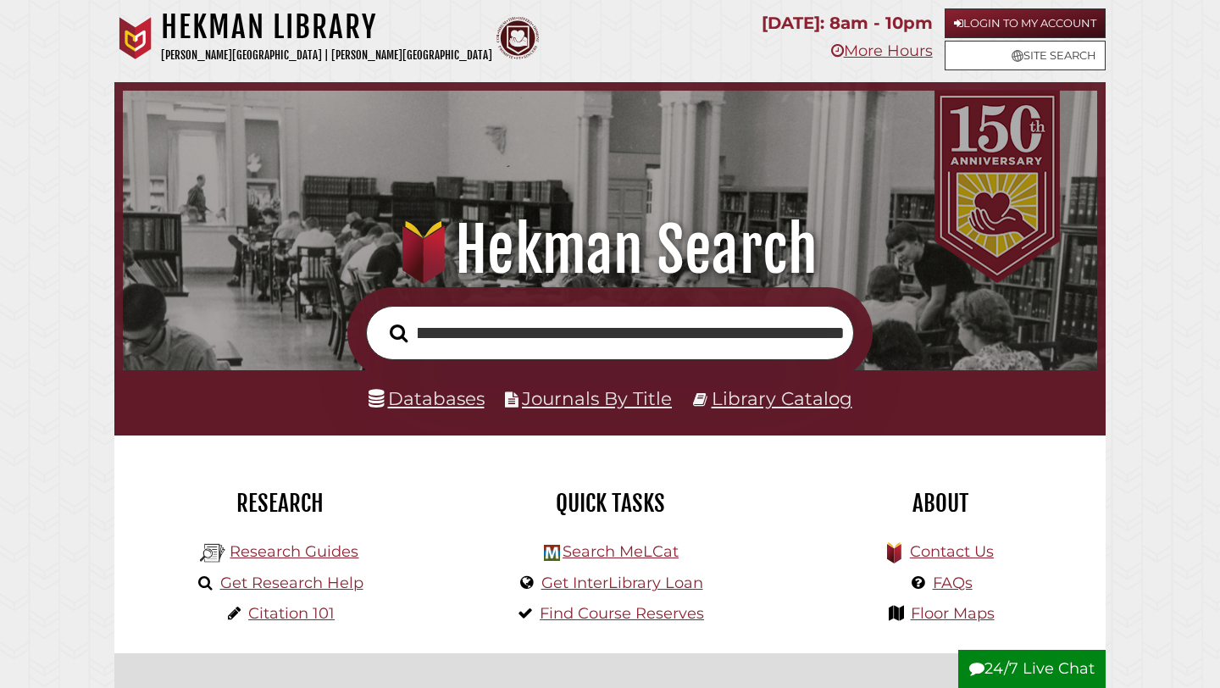  I want to click on a: Citation 101, so click(291, 613).